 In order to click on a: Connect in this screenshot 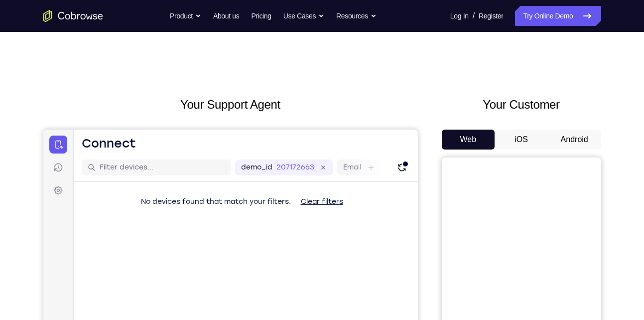, I will do `click(15, 15)`.